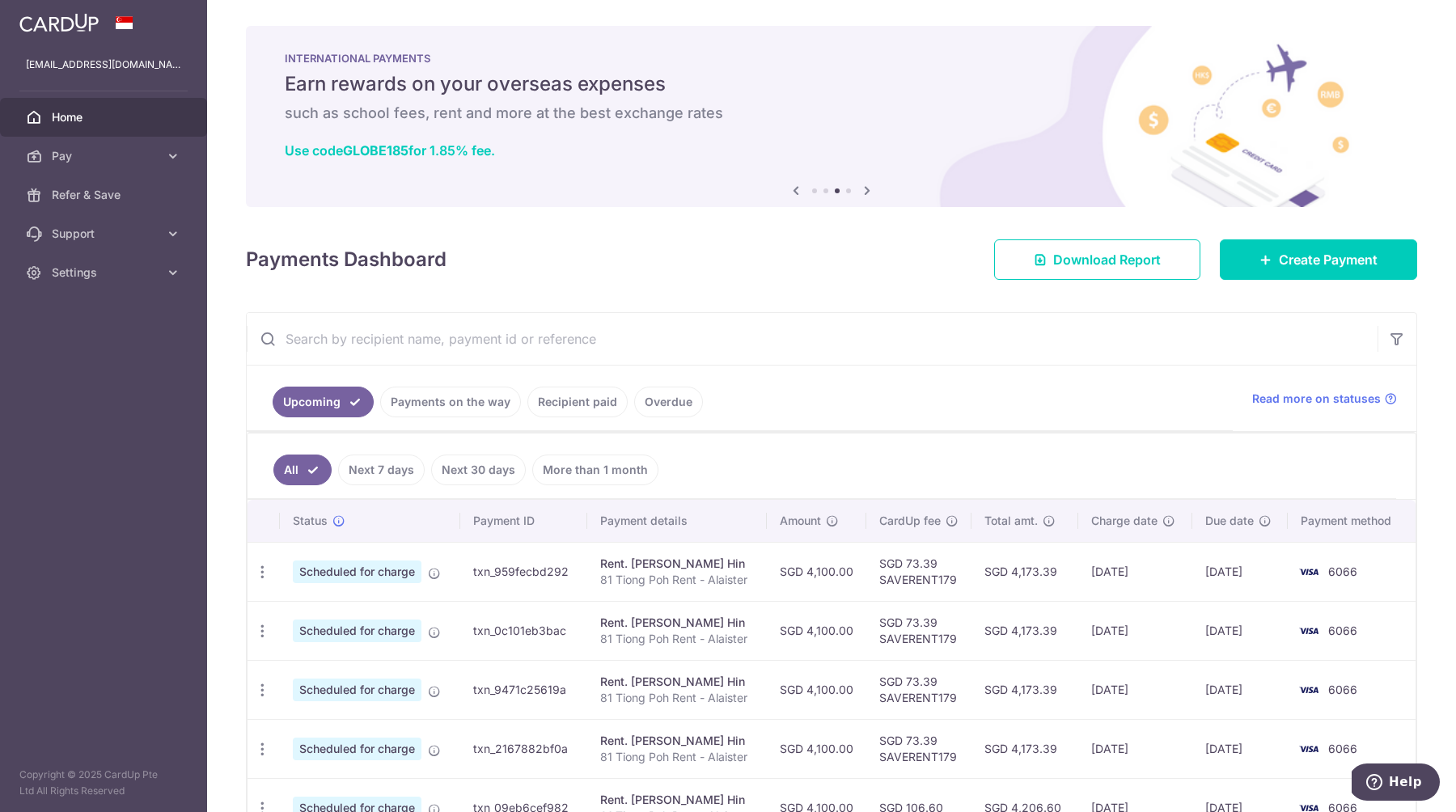  What do you see at coordinates (375, 151) in the screenshot?
I see `b: GLOBE185` at bounding box center [375, 151].